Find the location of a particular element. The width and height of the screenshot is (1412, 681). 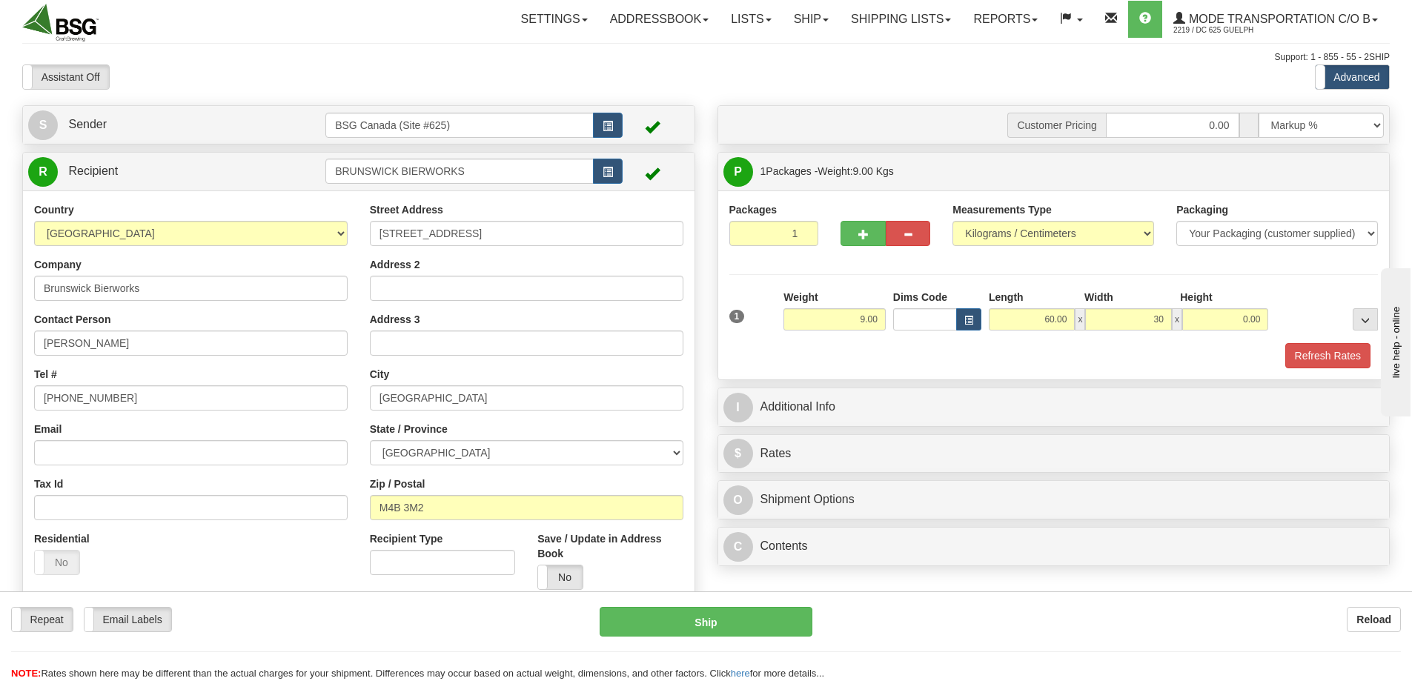

span: 2219 / DC 625 Guelph is located at coordinates (1229, 30).